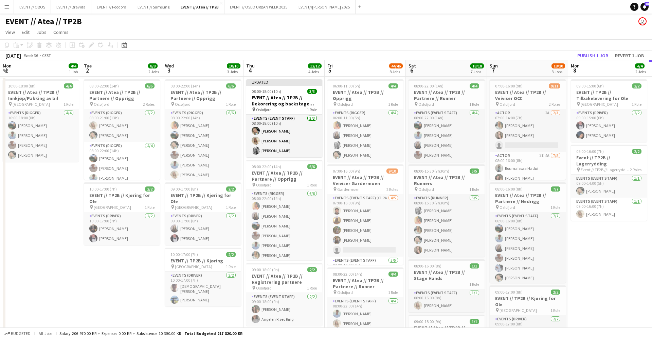 Image resolution: width=652 pixels, height=339 pixels. I want to click on span: 2, so click(87, 70).